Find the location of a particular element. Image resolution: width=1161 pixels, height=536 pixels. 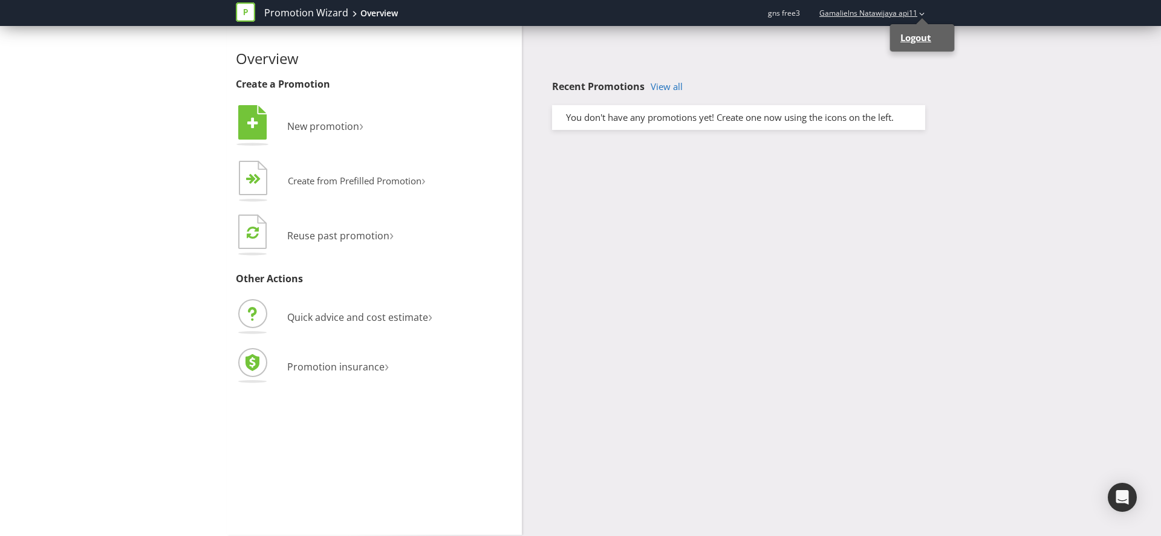

strong: Logout is located at coordinates (915, 37).